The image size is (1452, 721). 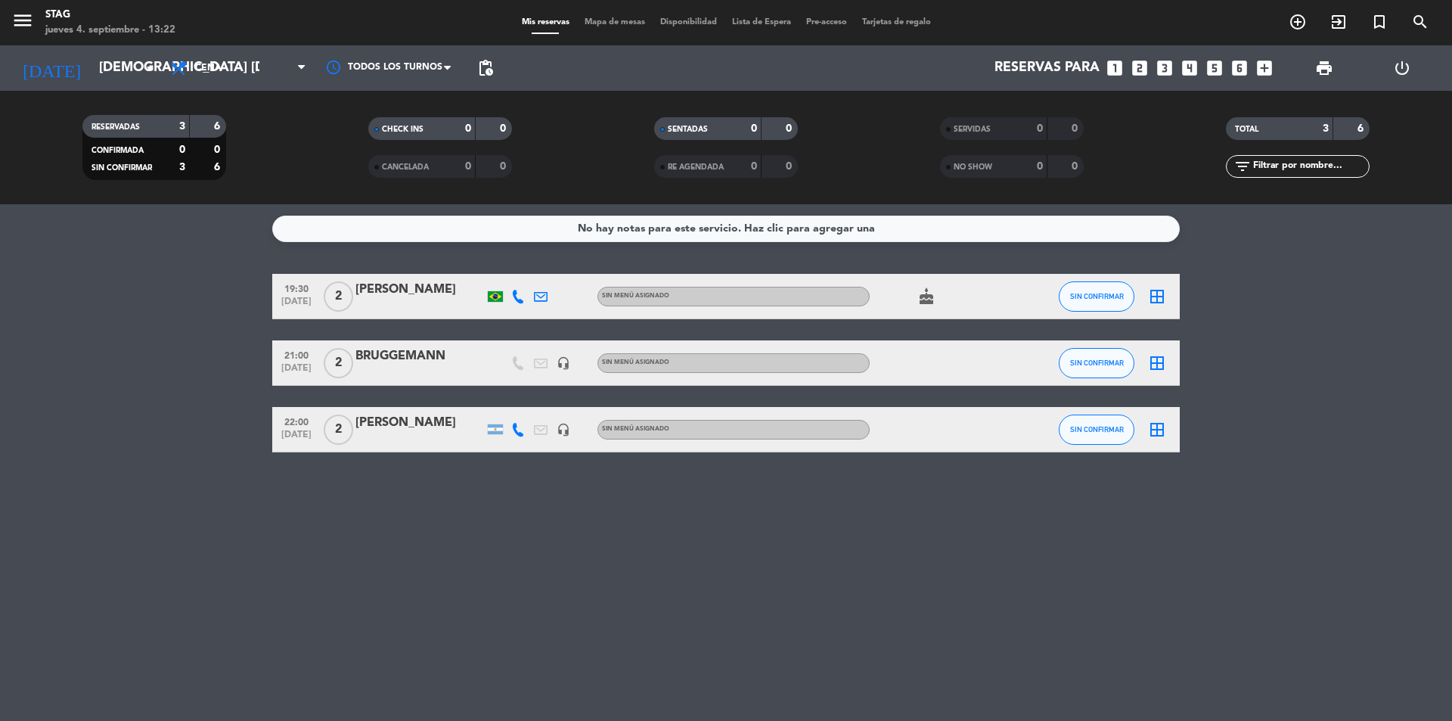 What do you see at coordinates (972, 167) in the screenshot?
I see `span: NO SHOW` at bounding box center [972, 167].